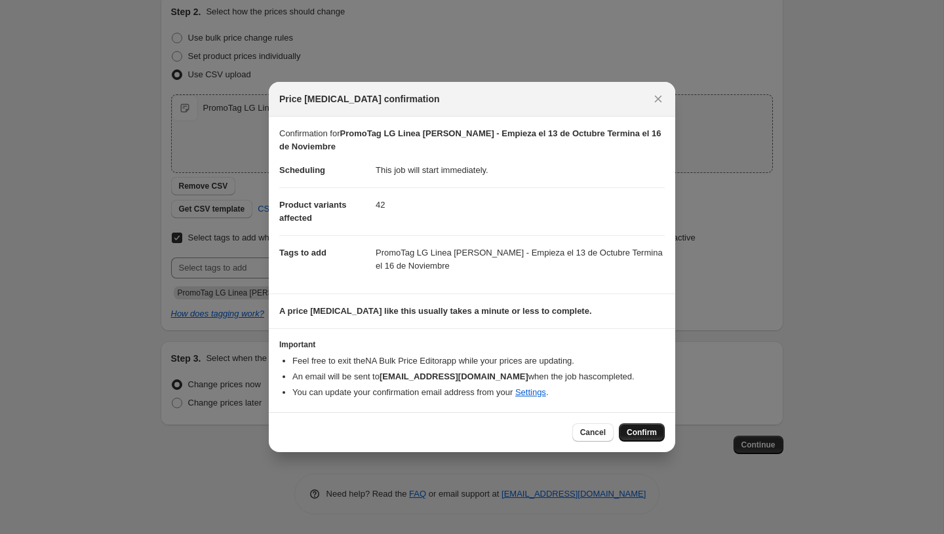 The height and width of the screenshot is (534, 944). Describe the element at coordinates (642, 433) in the screenshot. I see `button: Confirm` at that location.